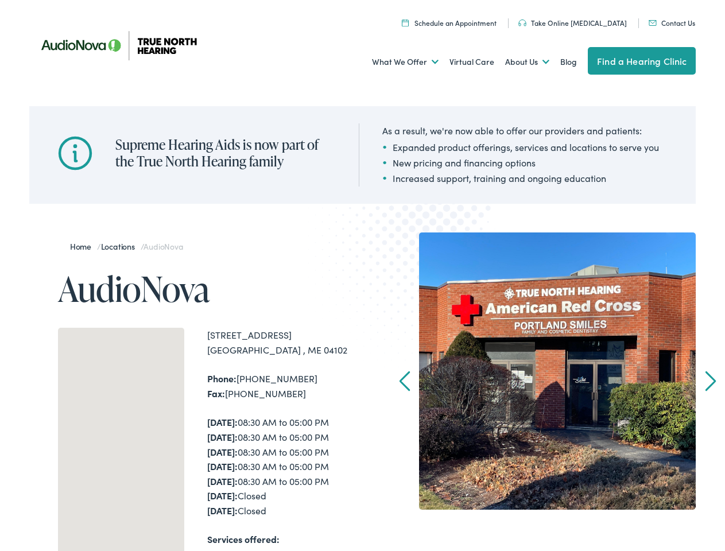  Describe the element at coordinates (405, 381) in the screenshot. I see `a: Prev` at that location.